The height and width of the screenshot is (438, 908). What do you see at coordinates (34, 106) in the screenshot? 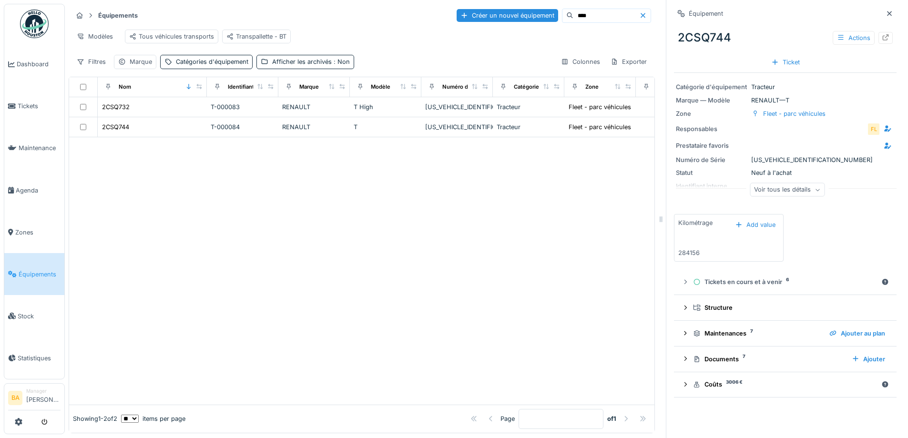
I see `a: Tickets` at bounding box center [34, 106].